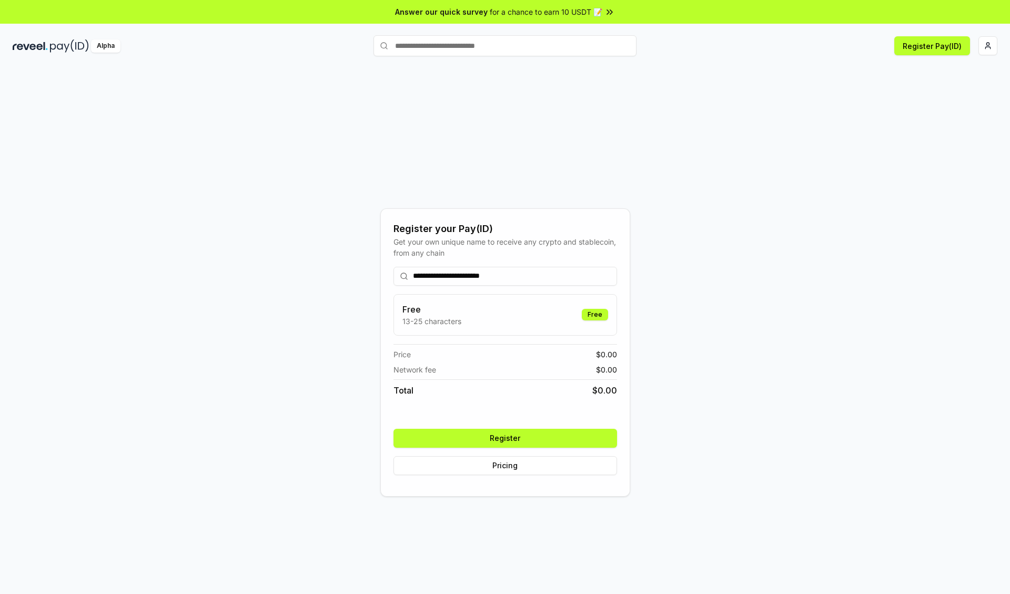 The height and width of the screenshot is (594, 1010). I want to click on div: Free, so click(595, 315).